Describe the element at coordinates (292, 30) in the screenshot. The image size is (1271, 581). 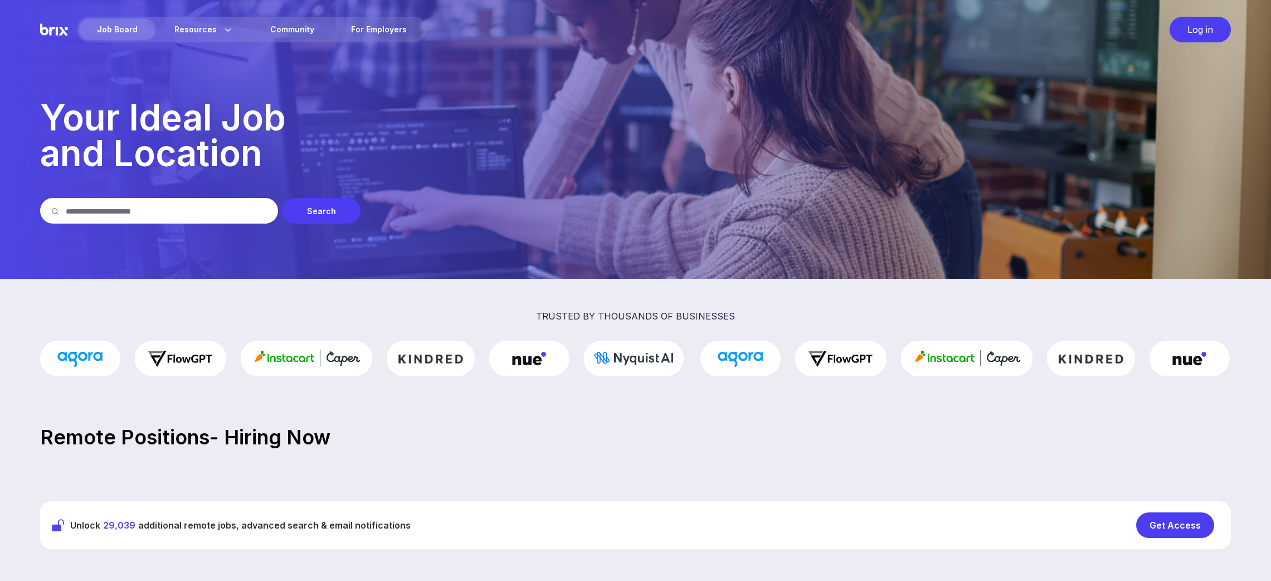
I see `a: Community` at that location.